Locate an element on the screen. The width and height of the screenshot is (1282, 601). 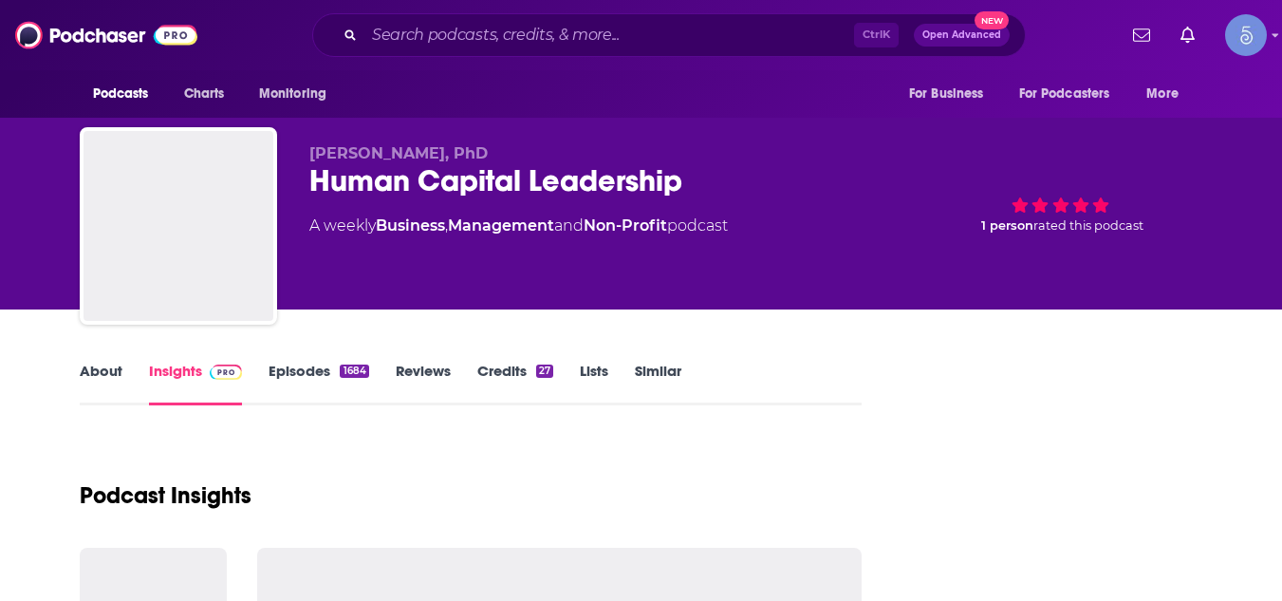
a: Management is located at coordinates (501, 225).